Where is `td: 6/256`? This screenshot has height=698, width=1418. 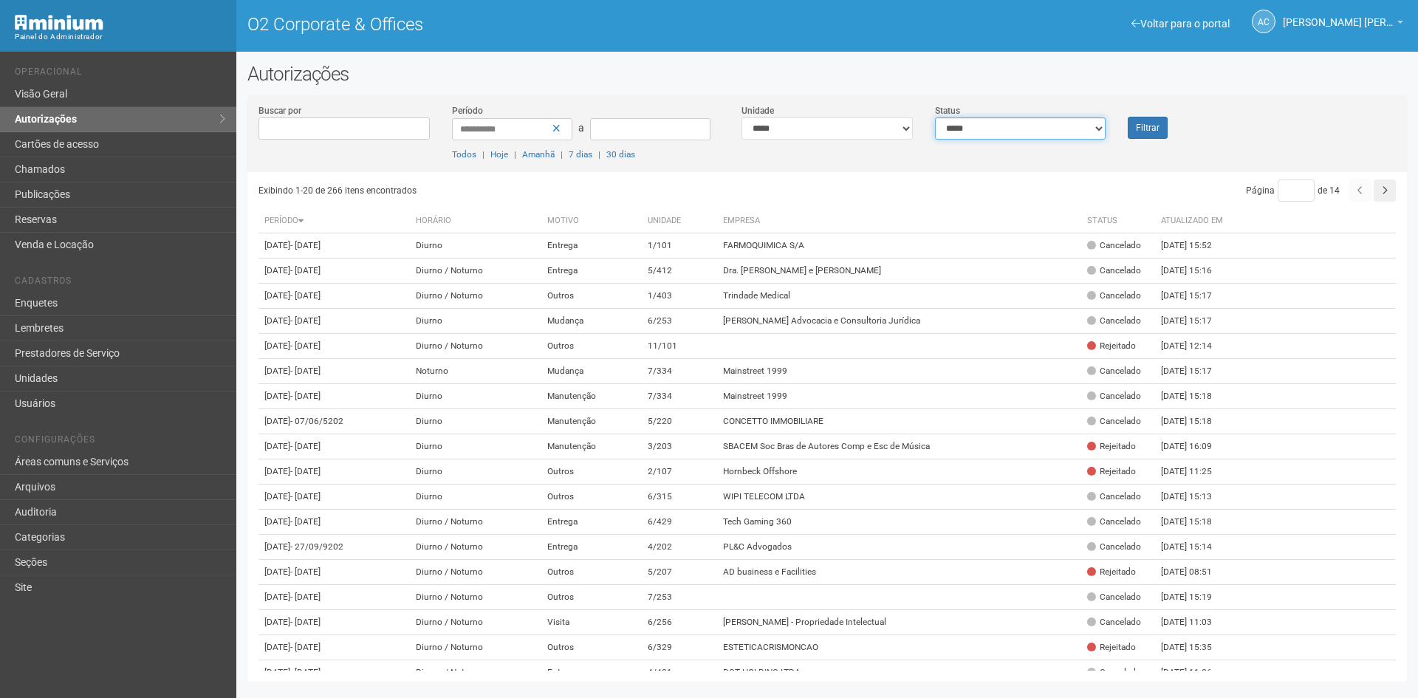
td: 6/256 is located at coordinates (680, 623).